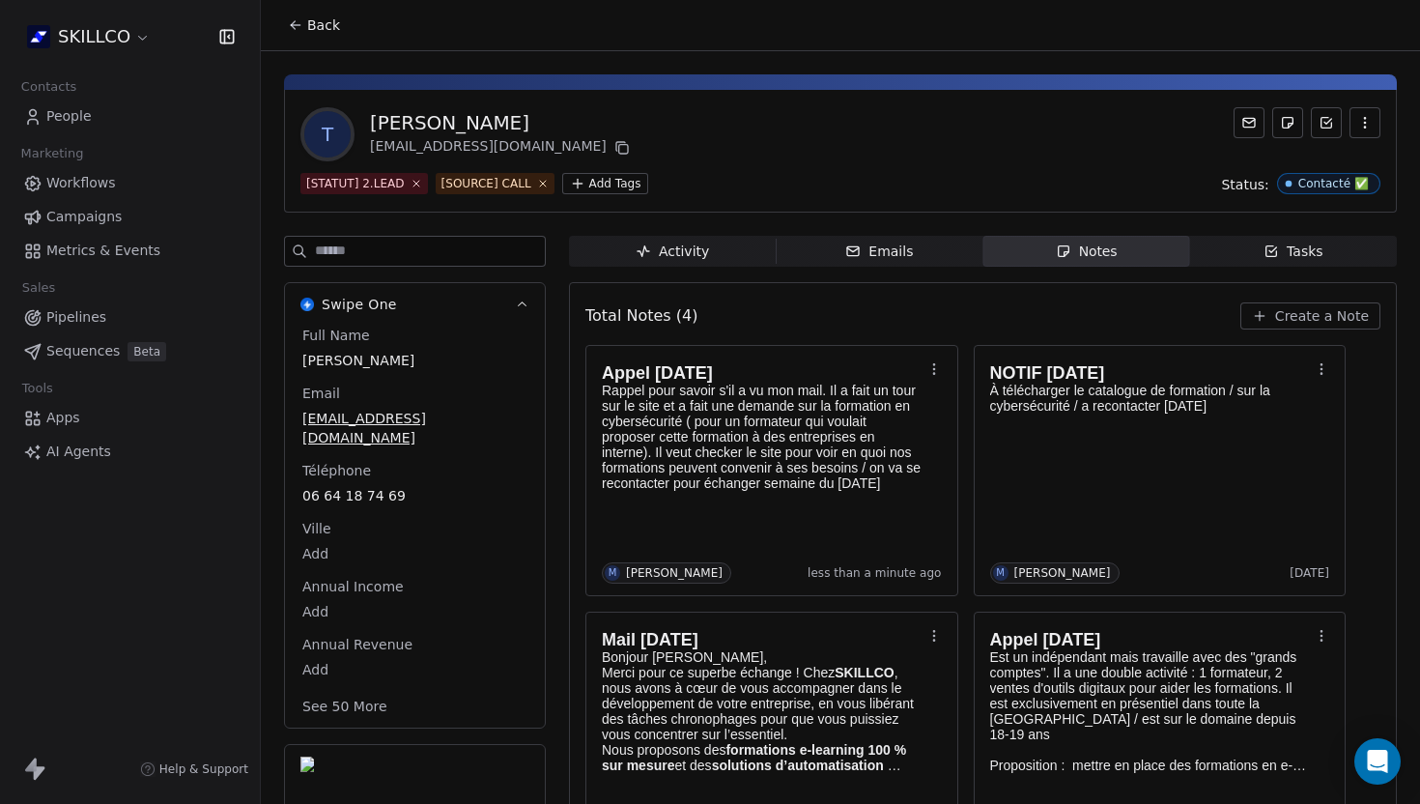 This screenshot has width=1420, height=804. I want to click on div: Swipe OneSwipe One, so click(414, 526).